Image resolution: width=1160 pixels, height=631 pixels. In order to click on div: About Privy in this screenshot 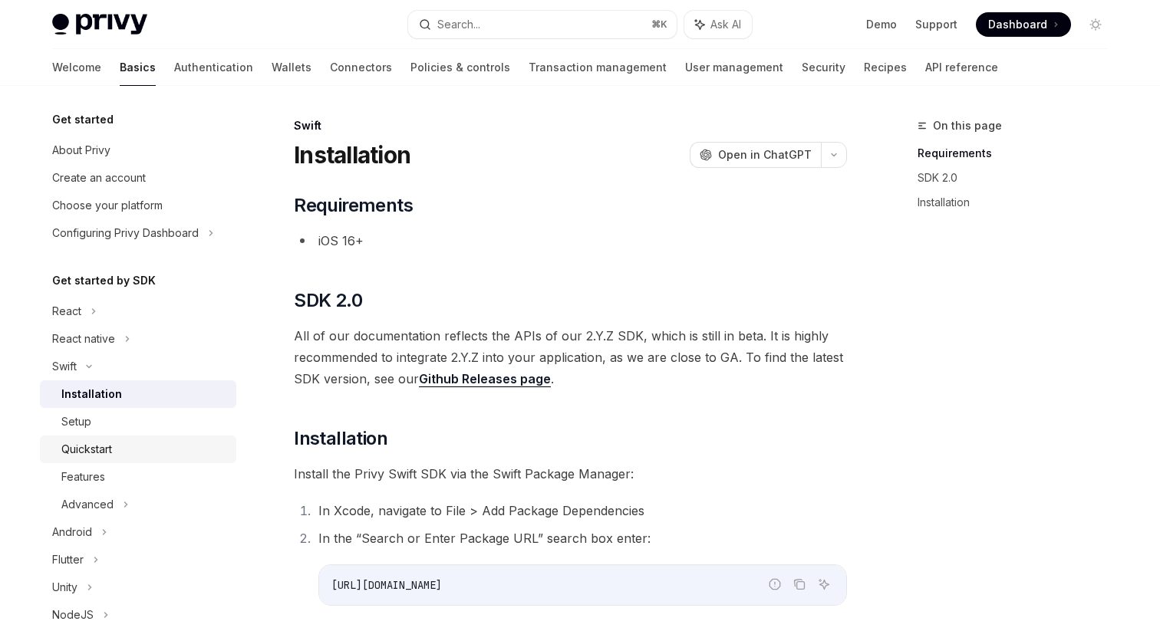, I will do `click(81, 150)`.